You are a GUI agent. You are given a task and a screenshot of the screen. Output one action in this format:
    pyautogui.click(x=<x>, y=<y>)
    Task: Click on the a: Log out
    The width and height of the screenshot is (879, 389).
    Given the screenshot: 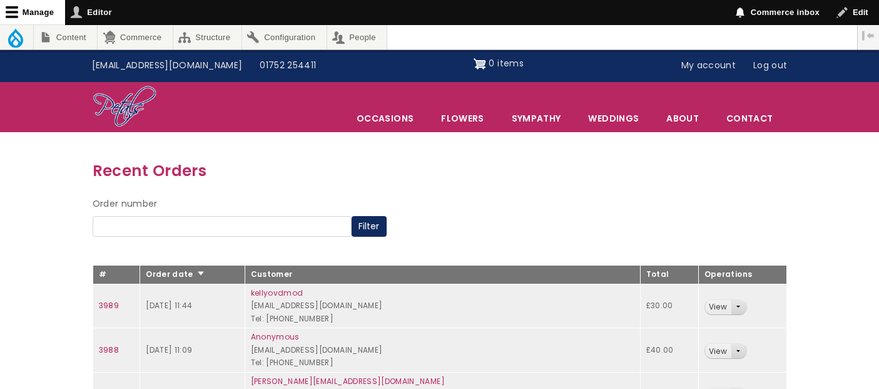 What is the action you would take?
    pyautogui.click(x=770, y=66)
    